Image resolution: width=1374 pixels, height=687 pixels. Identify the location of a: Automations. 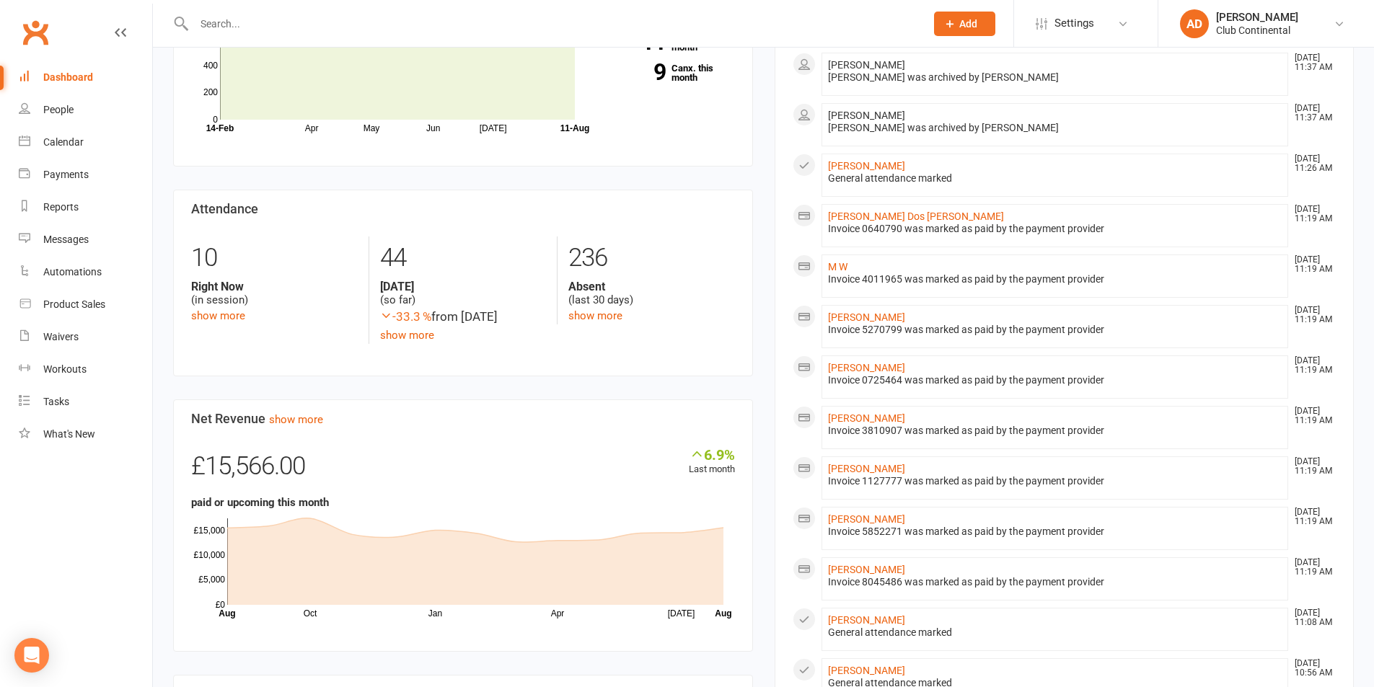
(85, 272).